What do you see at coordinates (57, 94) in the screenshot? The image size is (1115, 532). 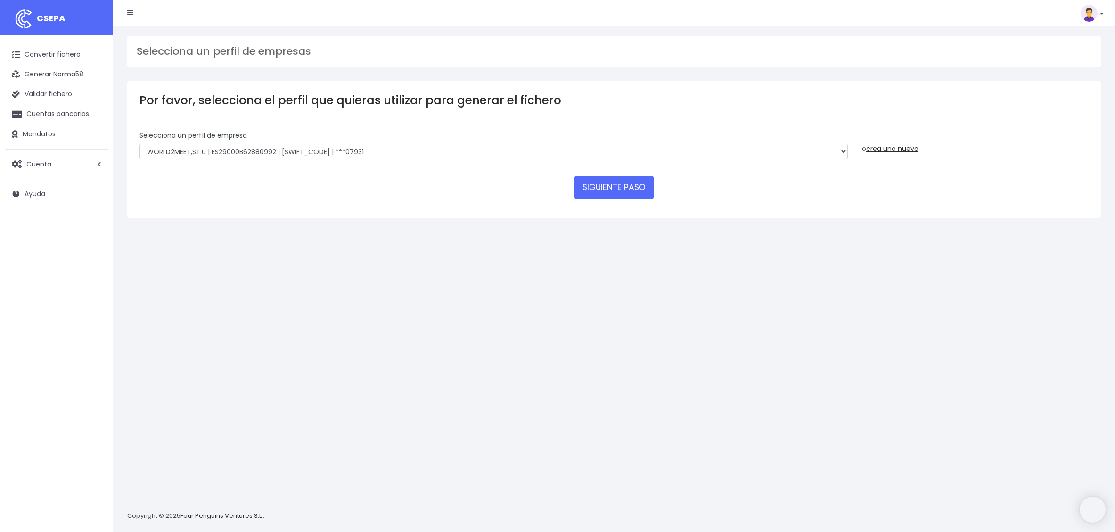 I see `a: Validar fichero` at bounding box center [57, 94].